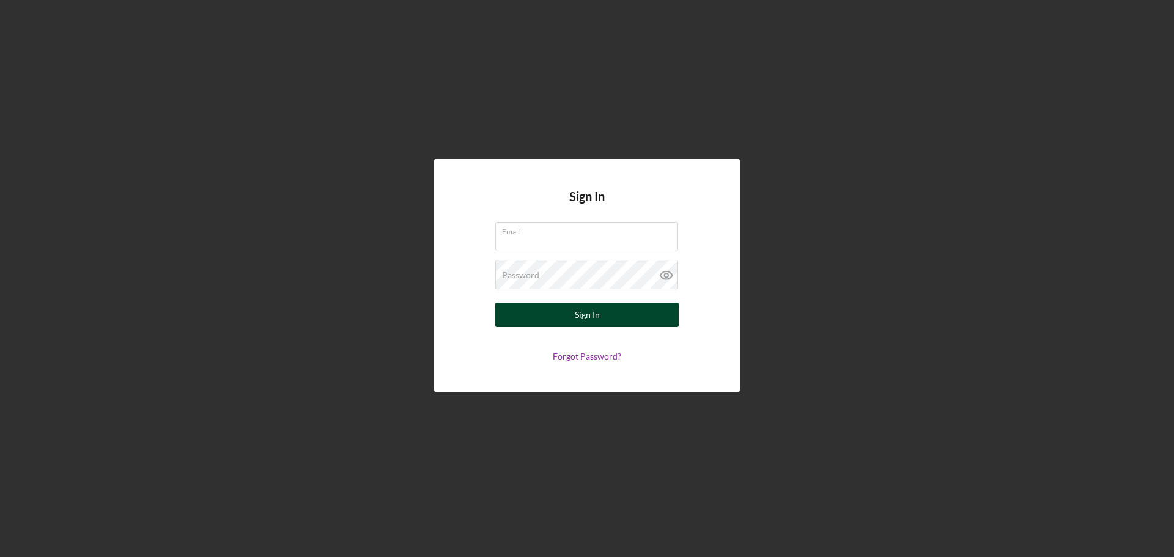 This screenshot has height=557, width=1174. I want to click on button: Sign In, so click(587, 315).